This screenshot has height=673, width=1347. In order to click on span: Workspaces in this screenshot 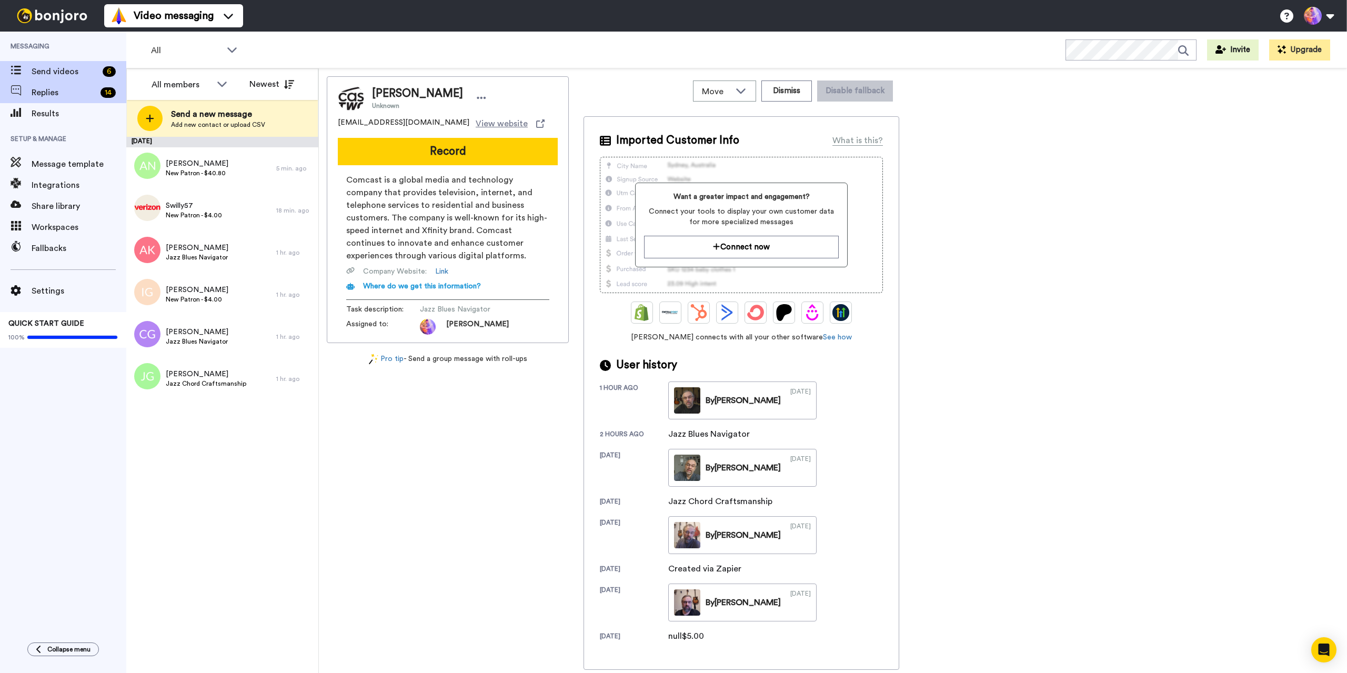, I will do `click(79, 227)`.